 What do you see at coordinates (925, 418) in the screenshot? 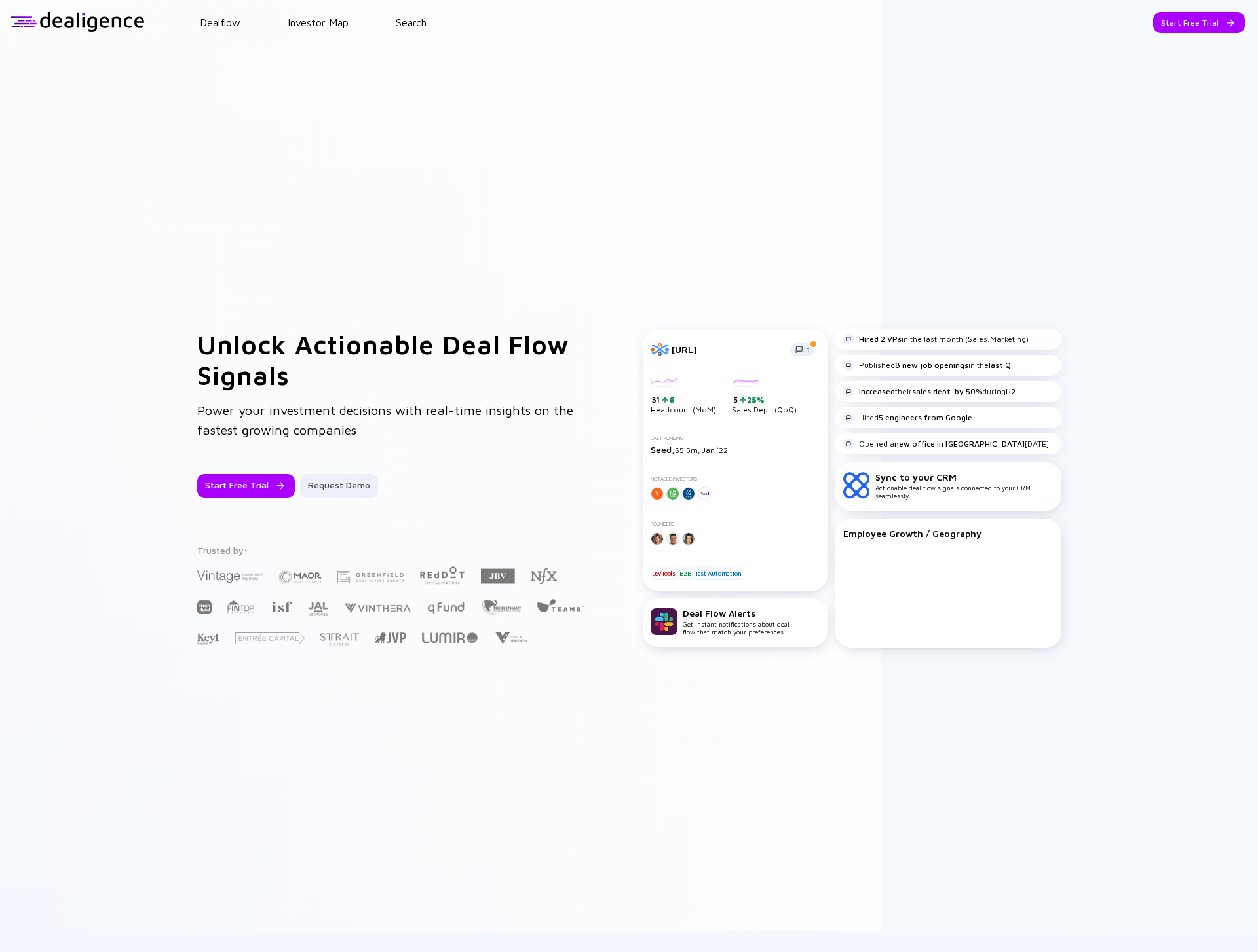
I see `strong: 5 engineers from Google` at bounding box center [925, 418].